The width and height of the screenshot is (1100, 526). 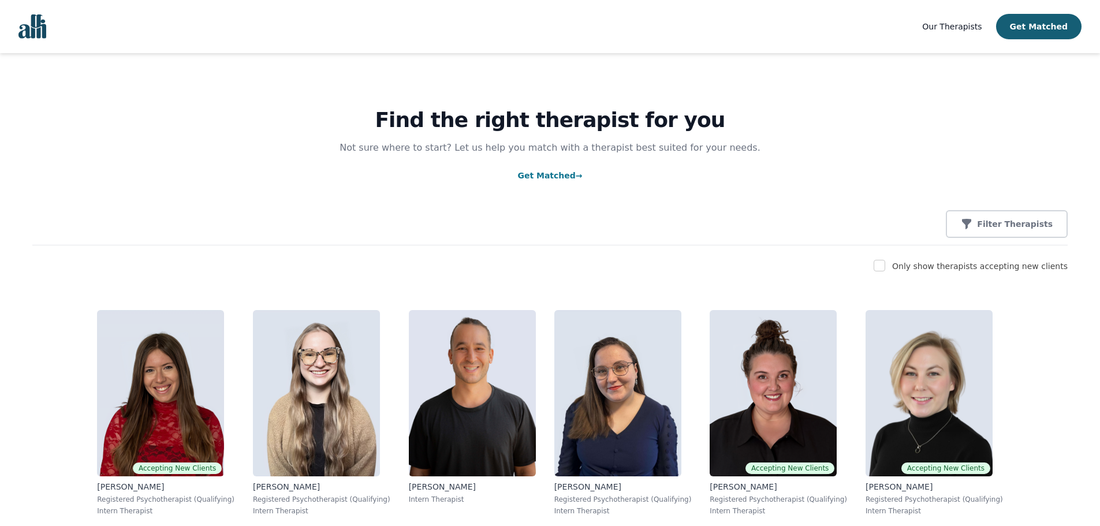 What do you see at coordinates (316, 393) in the screenshot?
I see `img: Faith_Woodley` at bounding box center [316, 393].